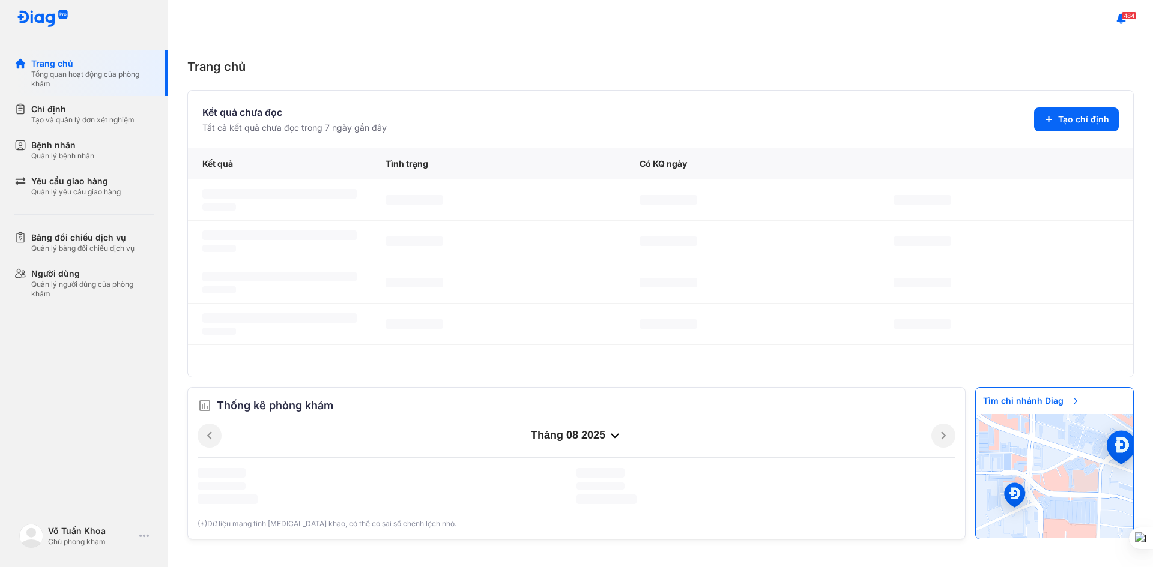  I want to click on div: Chủ phòng khám, so click(91, 542).